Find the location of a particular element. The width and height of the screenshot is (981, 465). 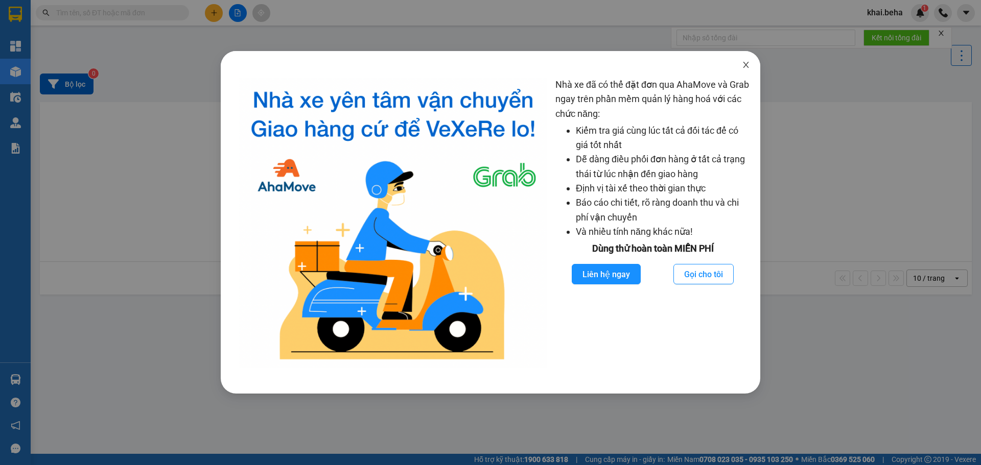

button: Close is located at coordinates (746, 65).